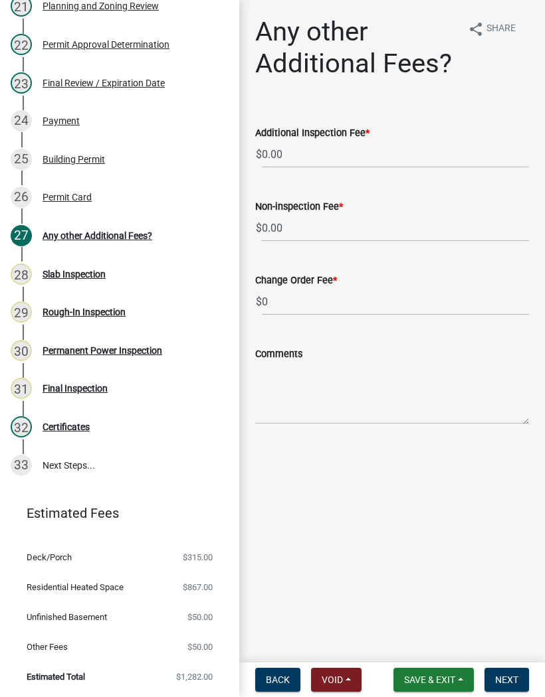 The height and width of the screenshot is (697, 545). I want to click on div: 32, so click(21, 427).